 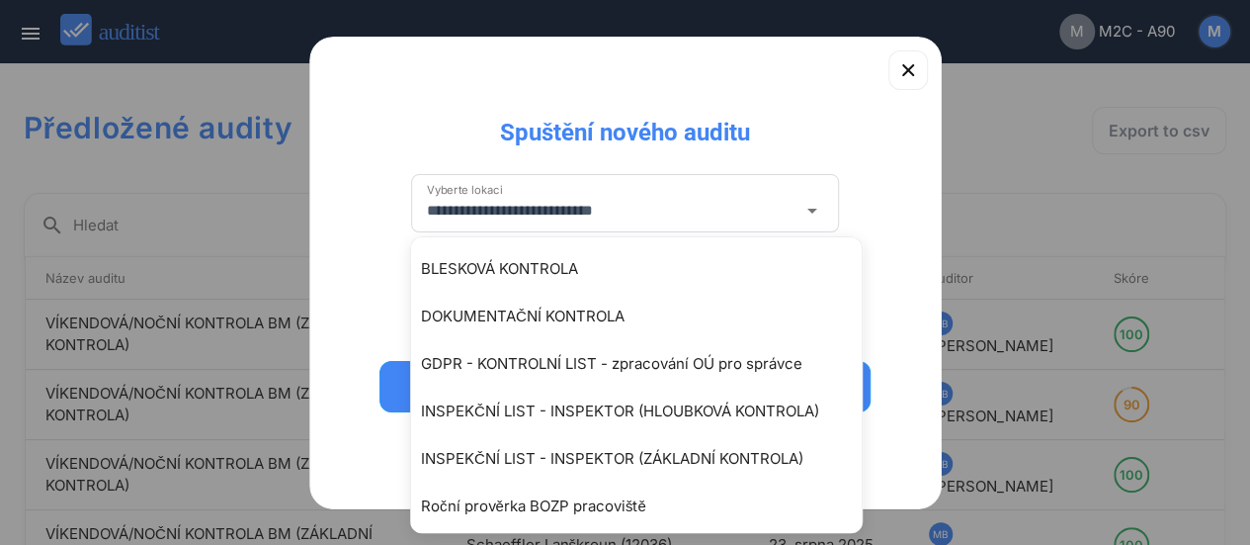 What do you see at coordinates (626, 386) in the screenshot?
I see `div: Spustit audit` at bounding box center [626, 386].